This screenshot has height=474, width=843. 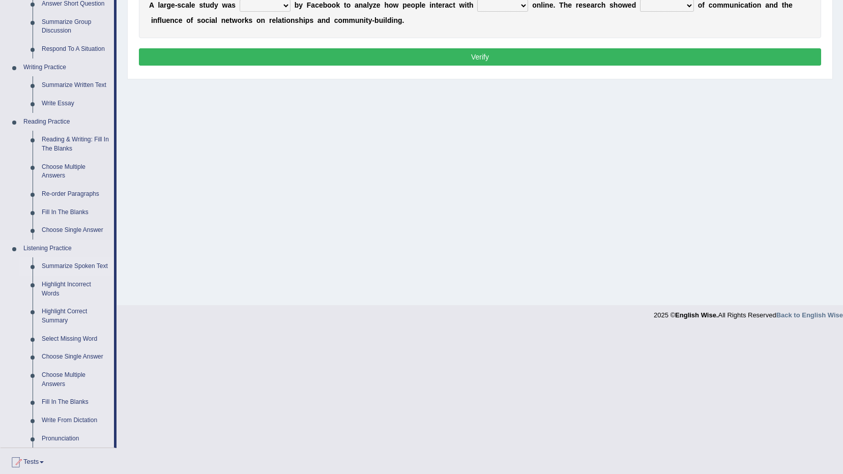 I want to click on b: g, so click(x=400, y=20).